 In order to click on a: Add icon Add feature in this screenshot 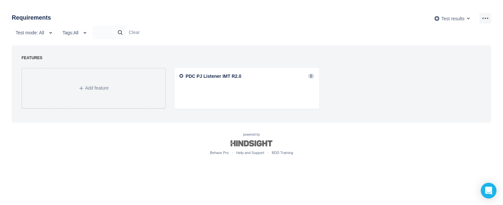, I will do `click(93, 88)`.